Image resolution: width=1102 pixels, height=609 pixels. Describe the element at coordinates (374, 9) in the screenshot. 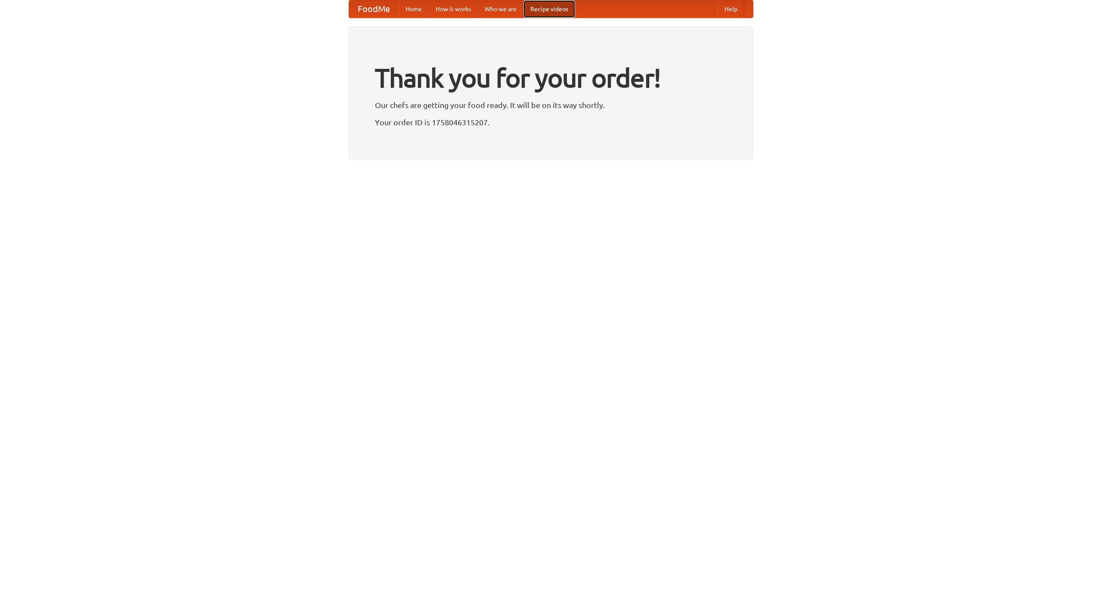

I see `a: FoodMe` at that location.